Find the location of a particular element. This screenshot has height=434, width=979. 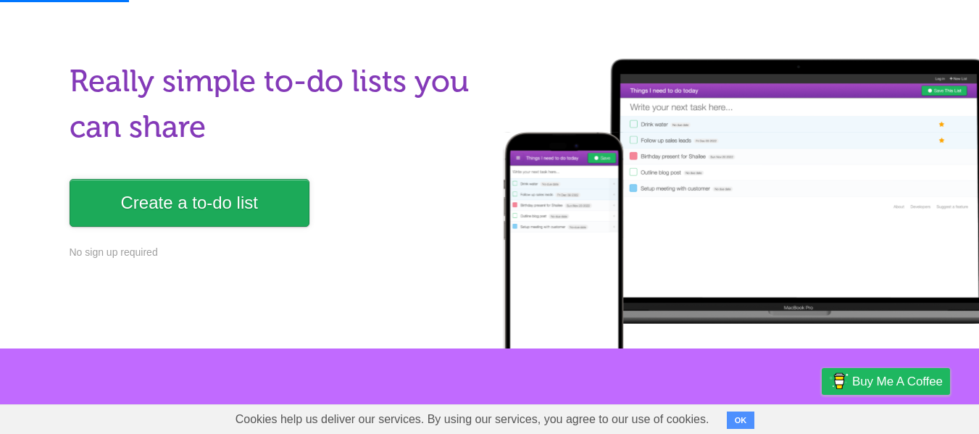

a: Buy me a coffee is located at coordinates (885, 381).